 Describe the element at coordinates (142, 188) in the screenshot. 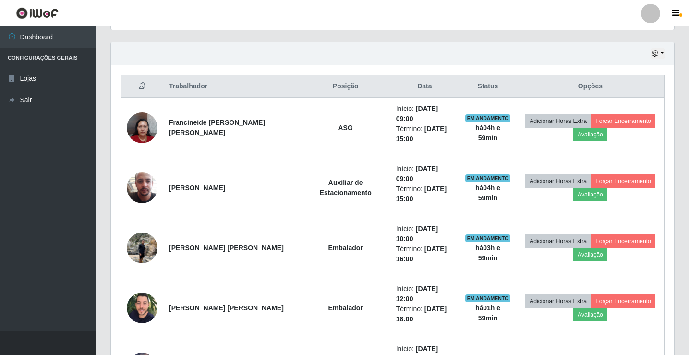

I see `img: 1745843945427.jpeg` at that location.